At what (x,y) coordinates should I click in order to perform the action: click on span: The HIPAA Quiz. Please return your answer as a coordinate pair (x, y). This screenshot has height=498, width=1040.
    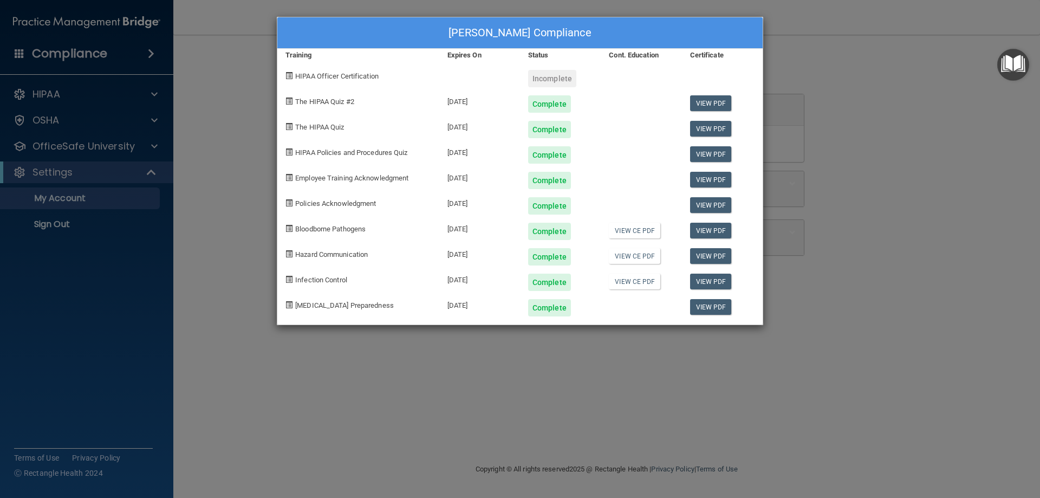
    Looking at the image, I should click on (319, 127).